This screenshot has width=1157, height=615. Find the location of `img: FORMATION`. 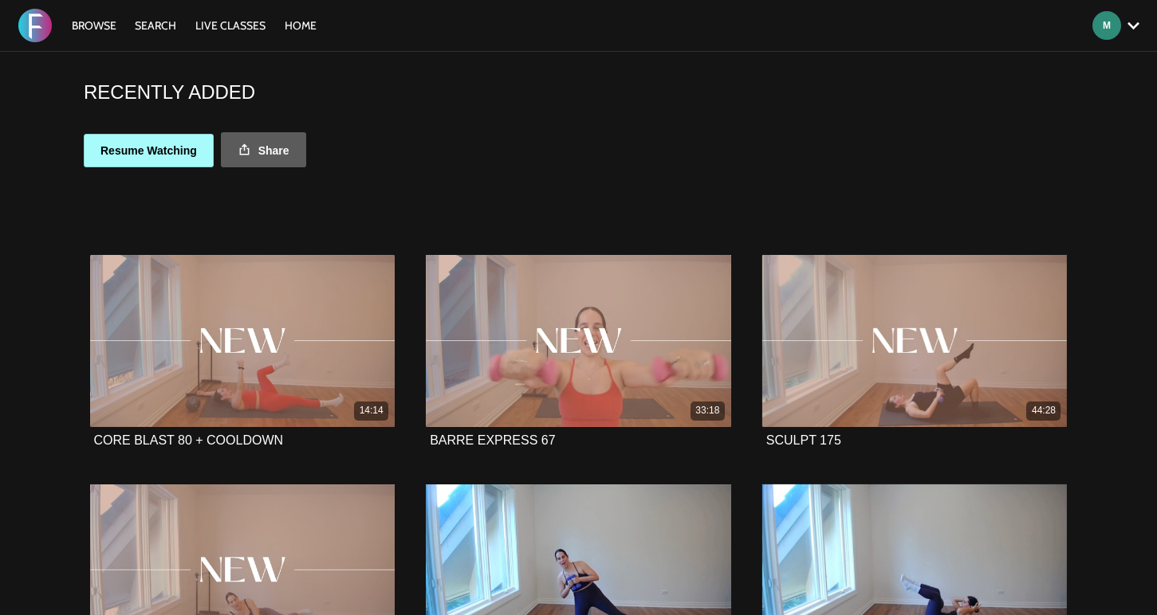

img: FORMATION is located at coordinates (35, 26).